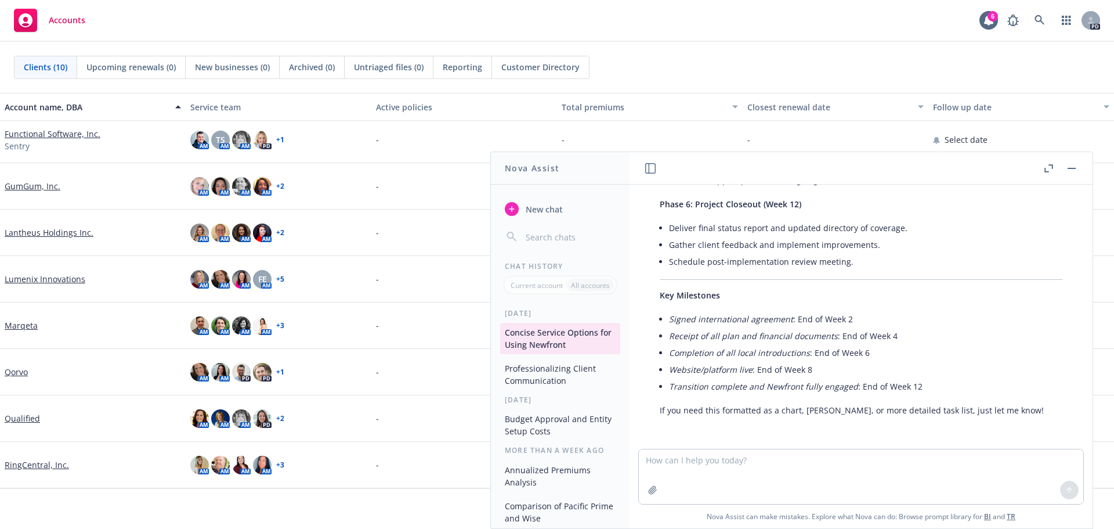  I want to click on em: Receipt of all plan and financial documents, so click(753, 335).